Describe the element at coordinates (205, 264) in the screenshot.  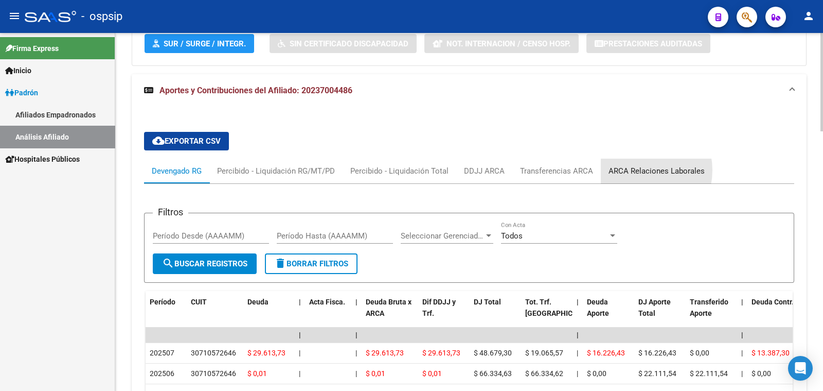
I see `span: Buscar Registros` at that location.